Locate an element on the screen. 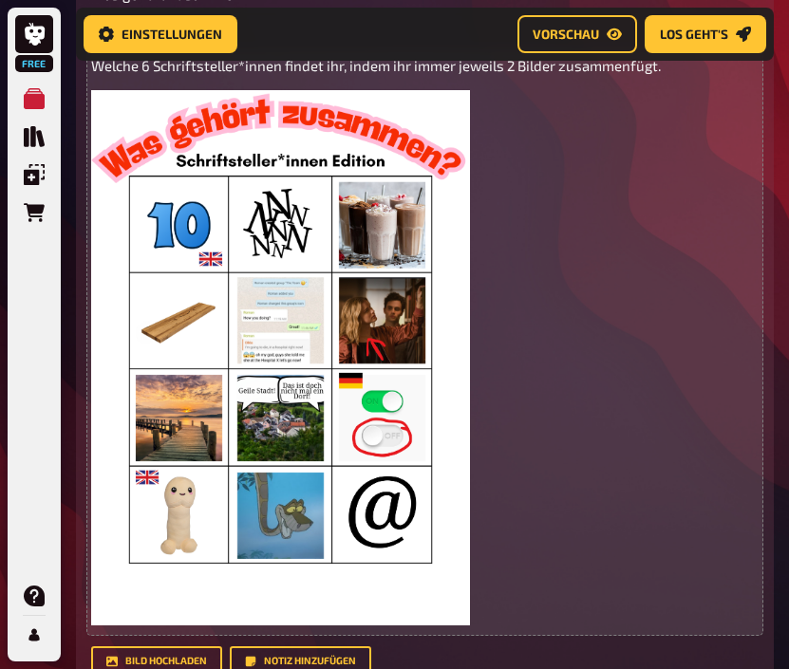 The image size is (789, 669). span: Vorschau is located at coordinates (566, 34).